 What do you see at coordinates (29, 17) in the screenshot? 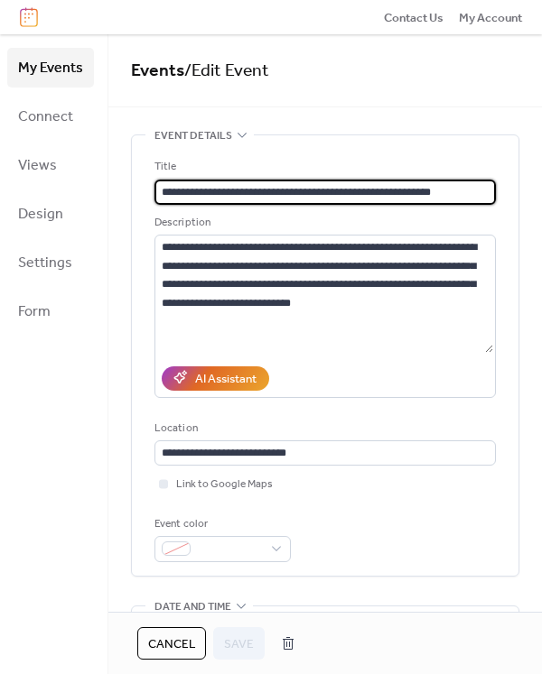
I see `img: logo` at bounding box center [29, 17].